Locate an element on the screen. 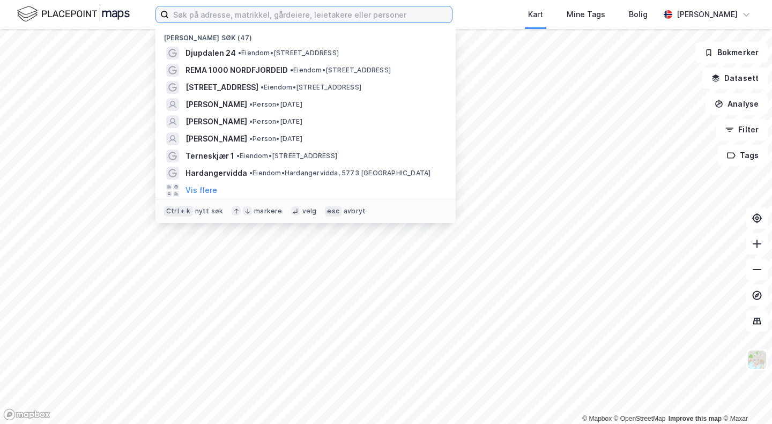 This screenshot has height=424, width=772. span: Hardangervidda is located at coordinates (216, 173).